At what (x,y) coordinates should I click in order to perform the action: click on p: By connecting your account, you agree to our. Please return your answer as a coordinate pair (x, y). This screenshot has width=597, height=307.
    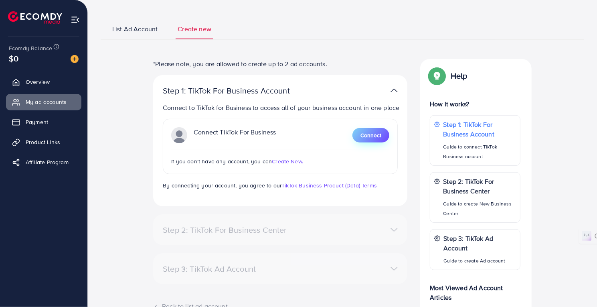
    Looking at the image, I should click on (280, 185).